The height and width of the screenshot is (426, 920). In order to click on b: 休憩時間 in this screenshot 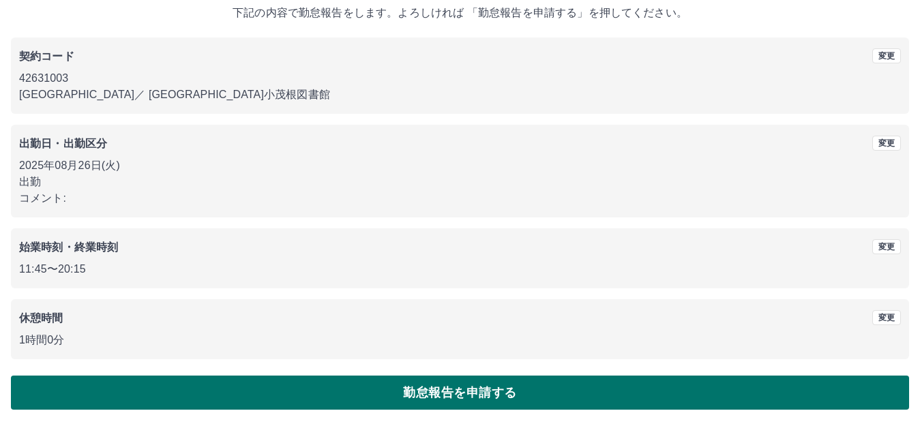, I will do `click(41, 318)`.